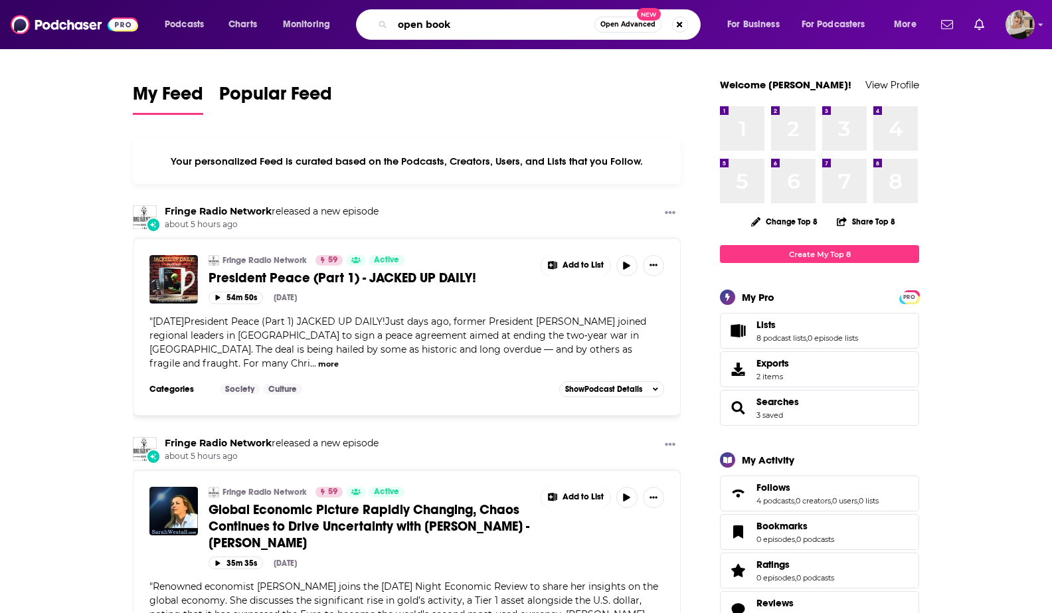 This screenshot has height=613, width=1052. Describe the element at coordinates (272, 456) in the screenshot. I see `span: about 5 hours ago` at that location.